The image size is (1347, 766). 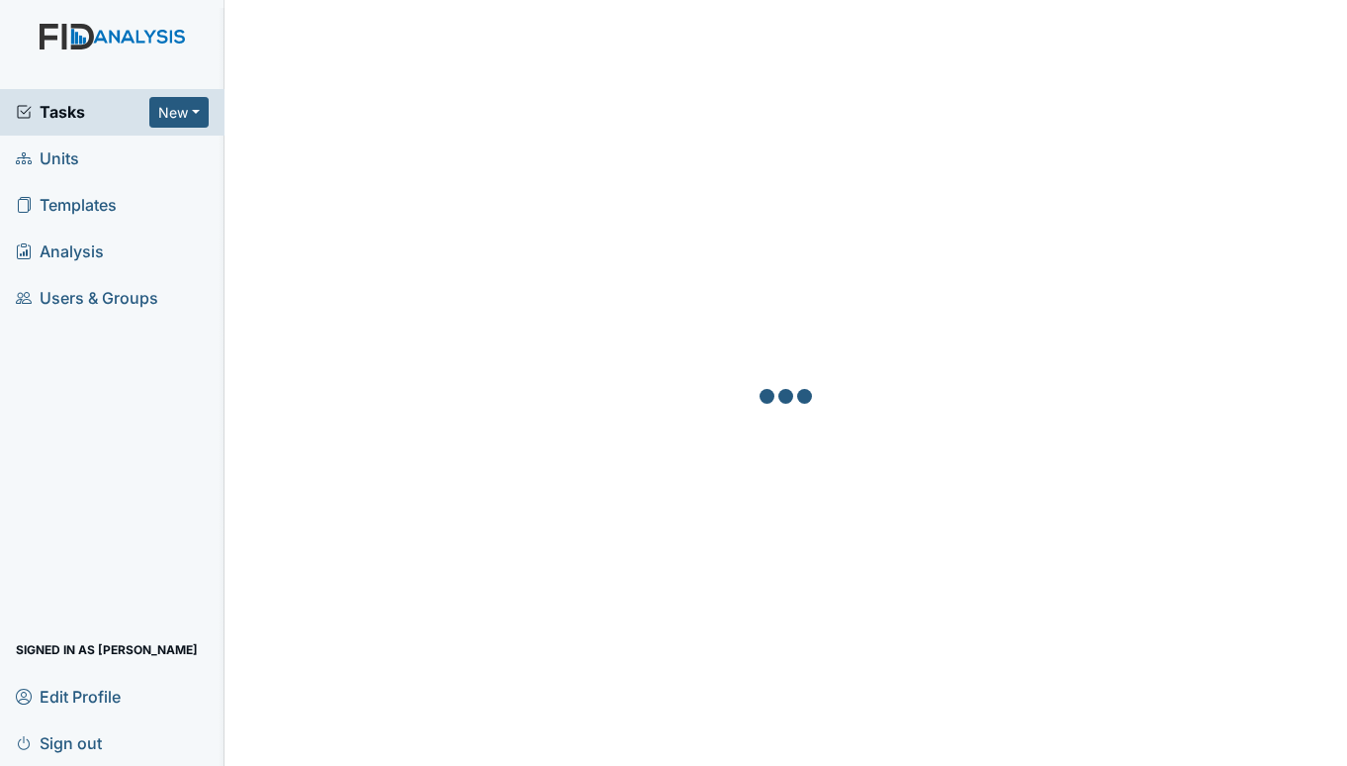 What do you see at coordinates (58, 742) in the screenshot?
I see `span: Sign out` at bounding box center [58, 742].